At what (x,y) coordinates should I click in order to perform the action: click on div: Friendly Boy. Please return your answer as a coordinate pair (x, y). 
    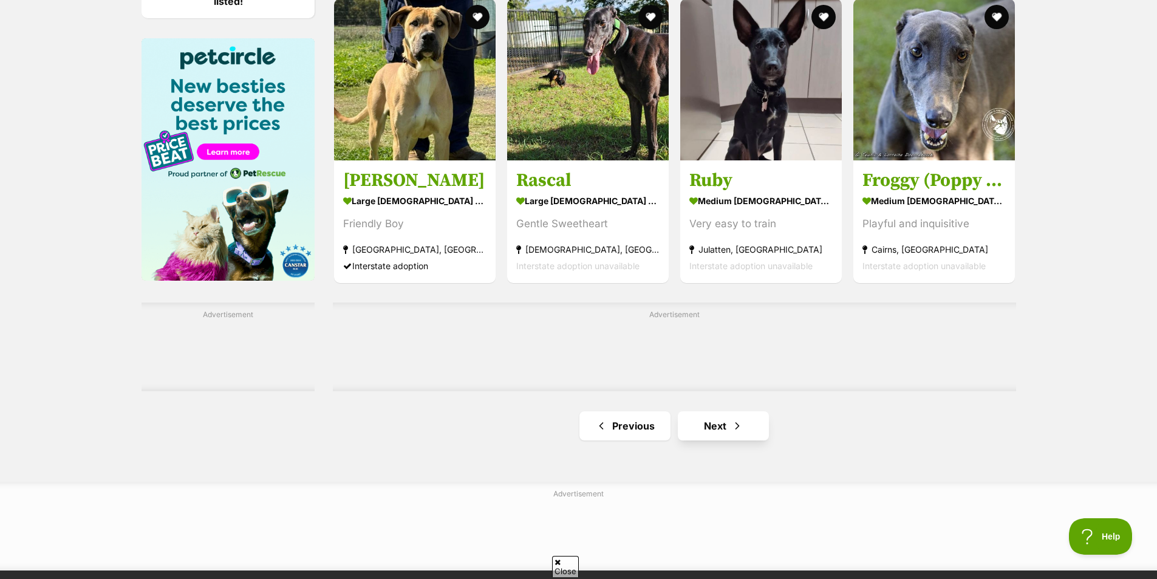
    Looking at the image, I should click on (415, 224).